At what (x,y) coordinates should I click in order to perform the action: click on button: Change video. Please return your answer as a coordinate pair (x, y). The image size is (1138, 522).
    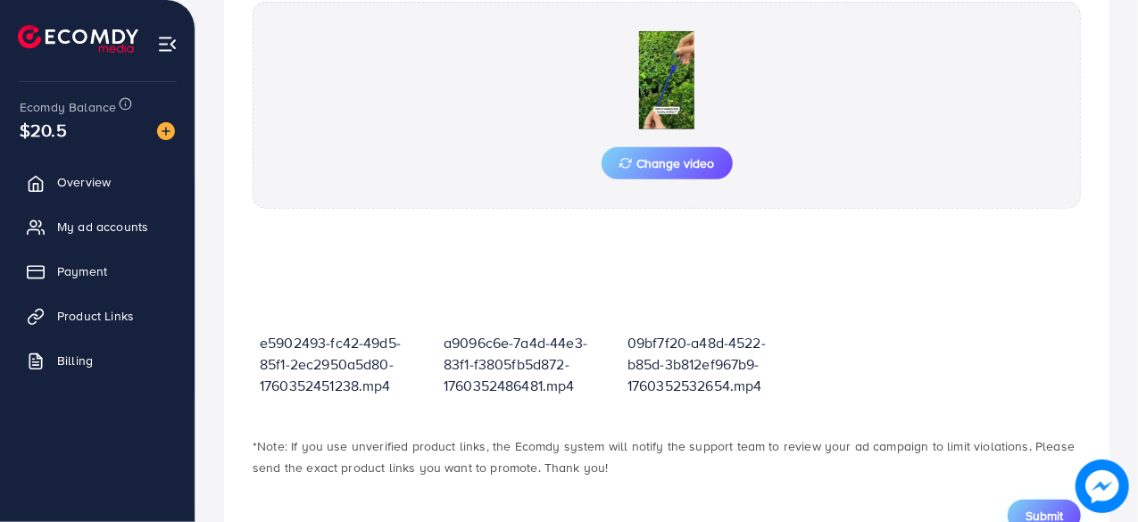
    Looking at the image, I should click on (667, 163).